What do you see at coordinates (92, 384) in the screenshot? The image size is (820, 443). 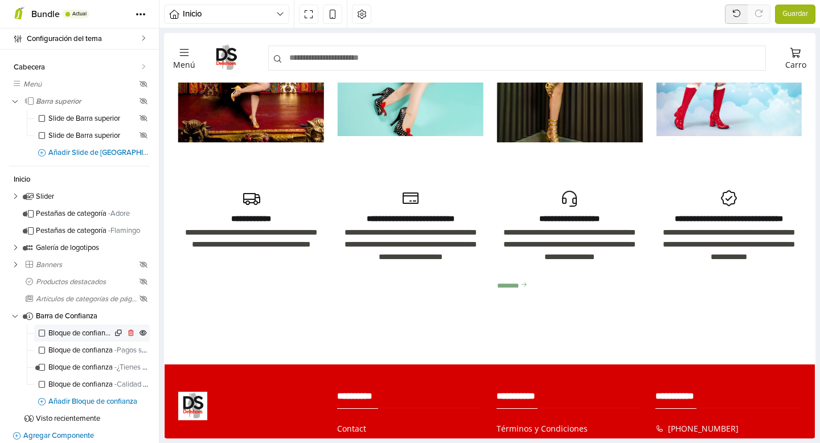 I see `a: Bloque de confianza -Calidad de productos garantizada` at bounding box center [92, 384].